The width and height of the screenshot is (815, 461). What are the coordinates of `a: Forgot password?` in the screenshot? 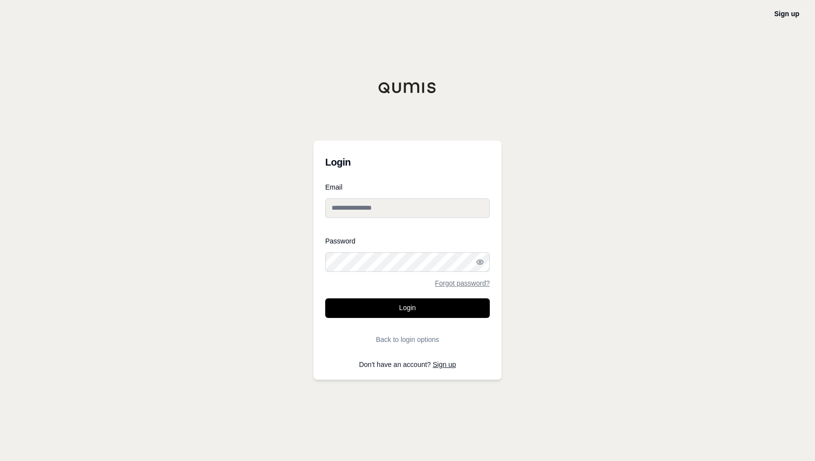 It's located at (463, 283).